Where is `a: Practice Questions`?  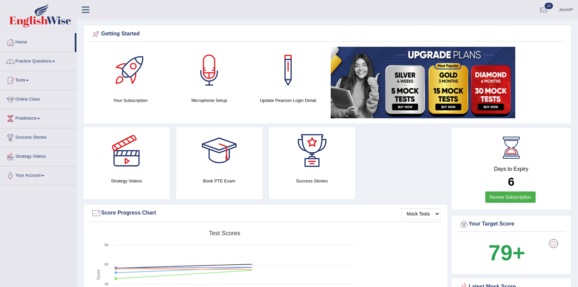
a: Practice Questions is located at coordinates (38, 60).